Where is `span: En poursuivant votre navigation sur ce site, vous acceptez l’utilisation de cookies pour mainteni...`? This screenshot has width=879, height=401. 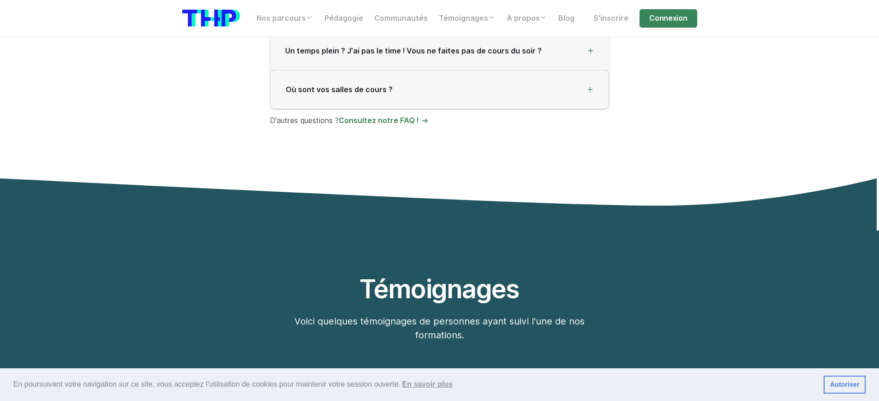 span: En poursuivant votre navigation sur ce site, vous acceptez l’utilisation de cookies pour mainteni... is located at coordinates (415, 385).